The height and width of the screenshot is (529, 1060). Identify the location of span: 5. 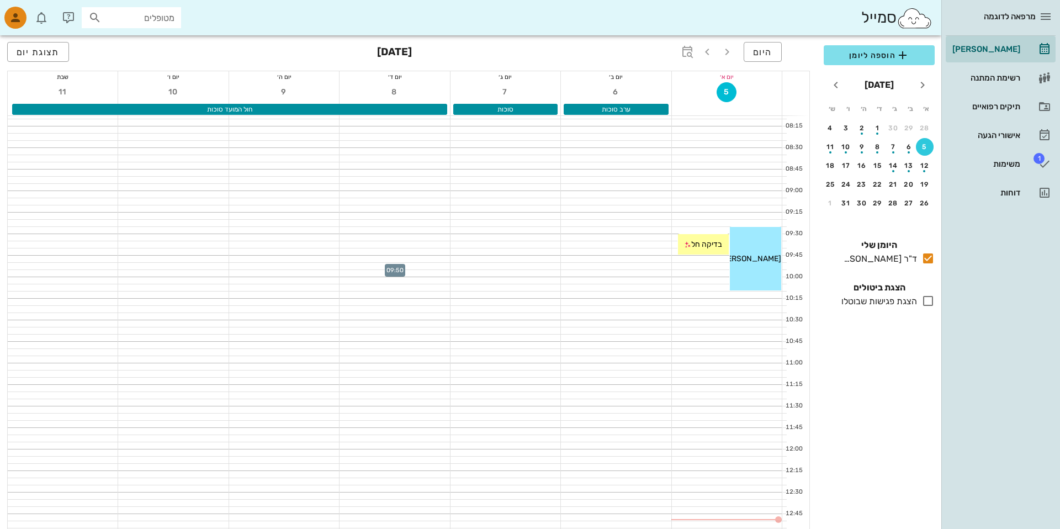
(727, 92).